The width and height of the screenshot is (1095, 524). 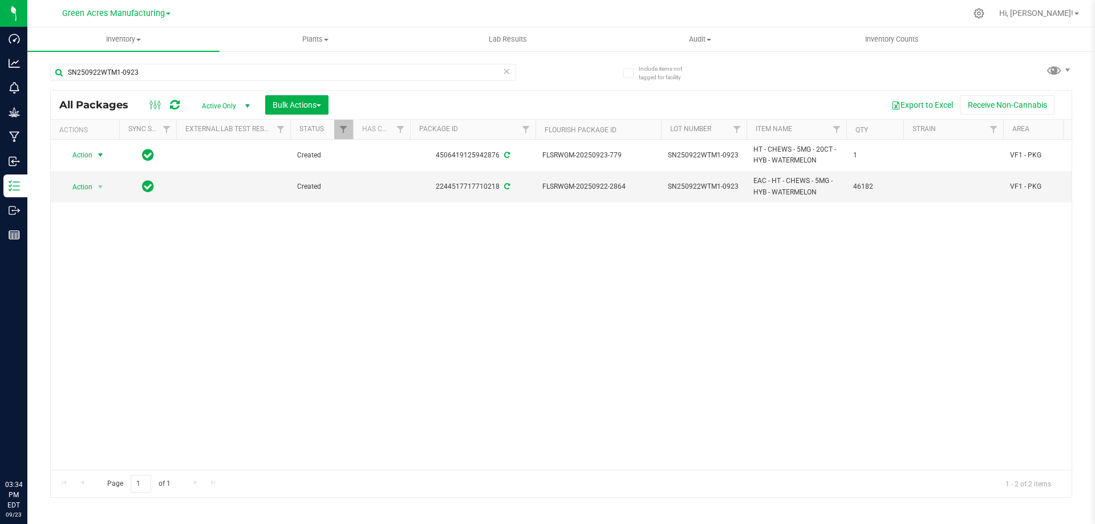 I want to click on div: Actions, so click(x=87, y=130).